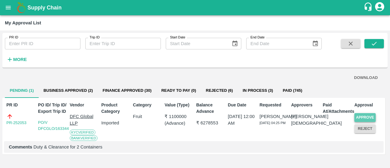  Describe the element at coordinates (84, 120) in the screenshot. I see `p: DFC Global LLP` at that location.